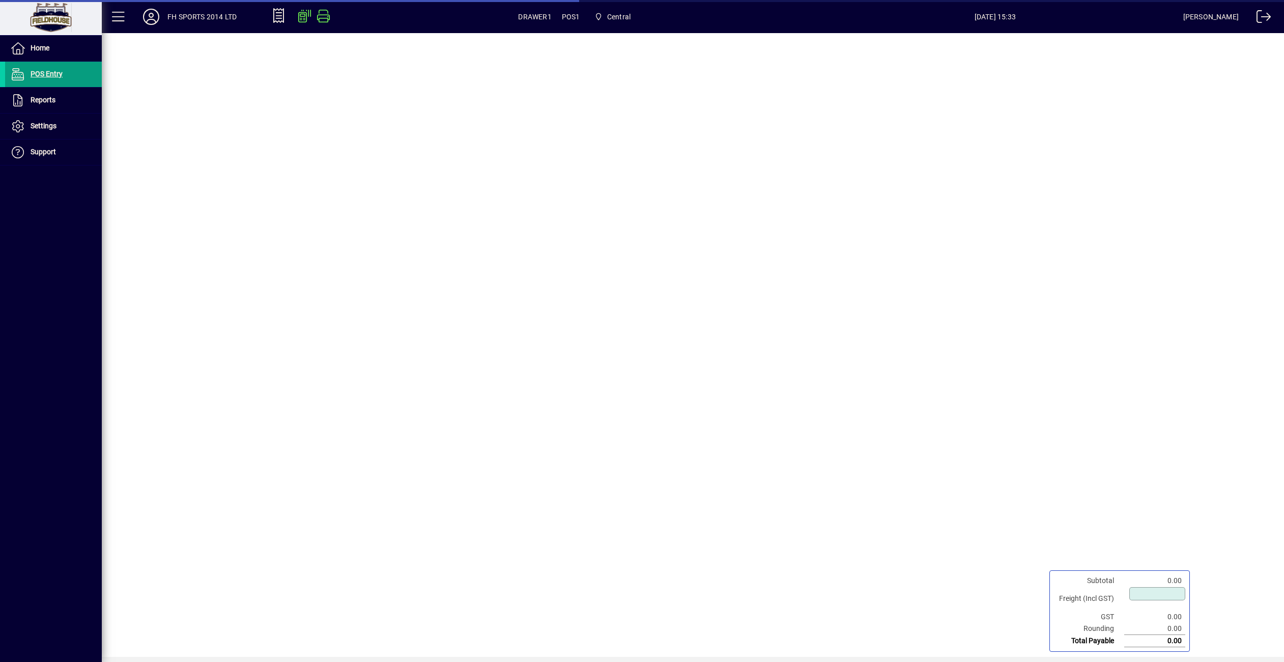 This screenshot has height=662, width=1284. I want to click on span: POS1, so click(571, 17).